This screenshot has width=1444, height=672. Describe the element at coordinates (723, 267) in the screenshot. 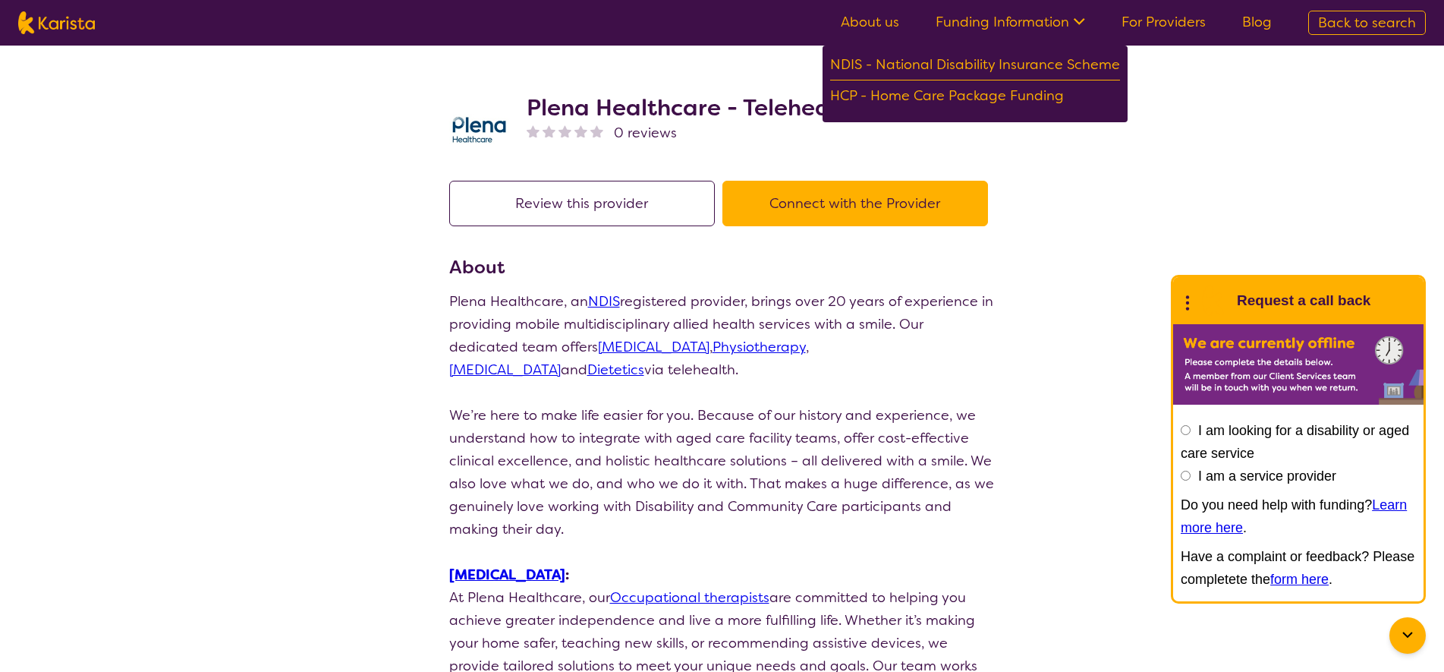

I see `h3: About` at that location.